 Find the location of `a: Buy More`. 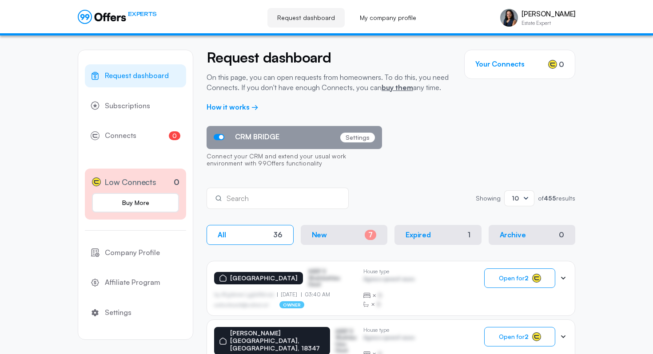

a: Buy More is located at coordinates (135, 203).